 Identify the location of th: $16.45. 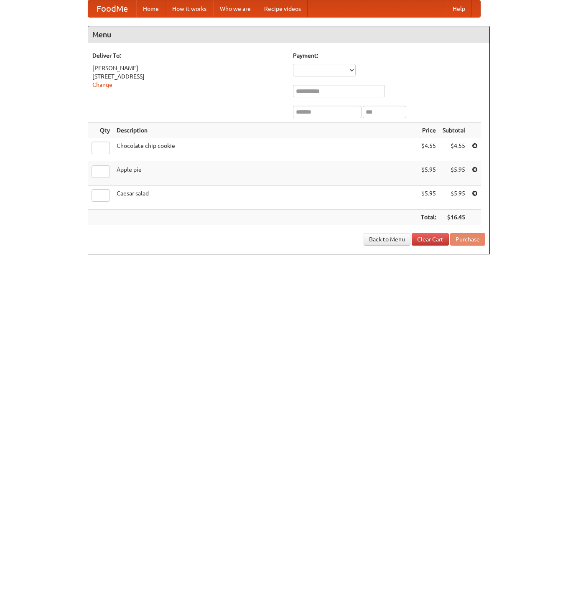
(454, 217).